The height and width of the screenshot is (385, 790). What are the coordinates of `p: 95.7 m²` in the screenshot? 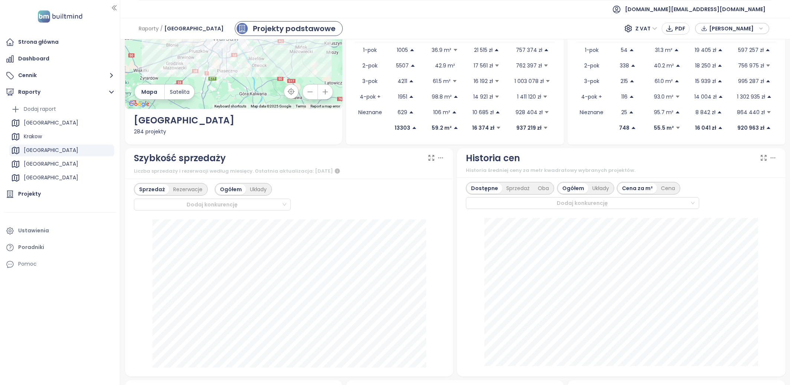 It's located at (663, 112).